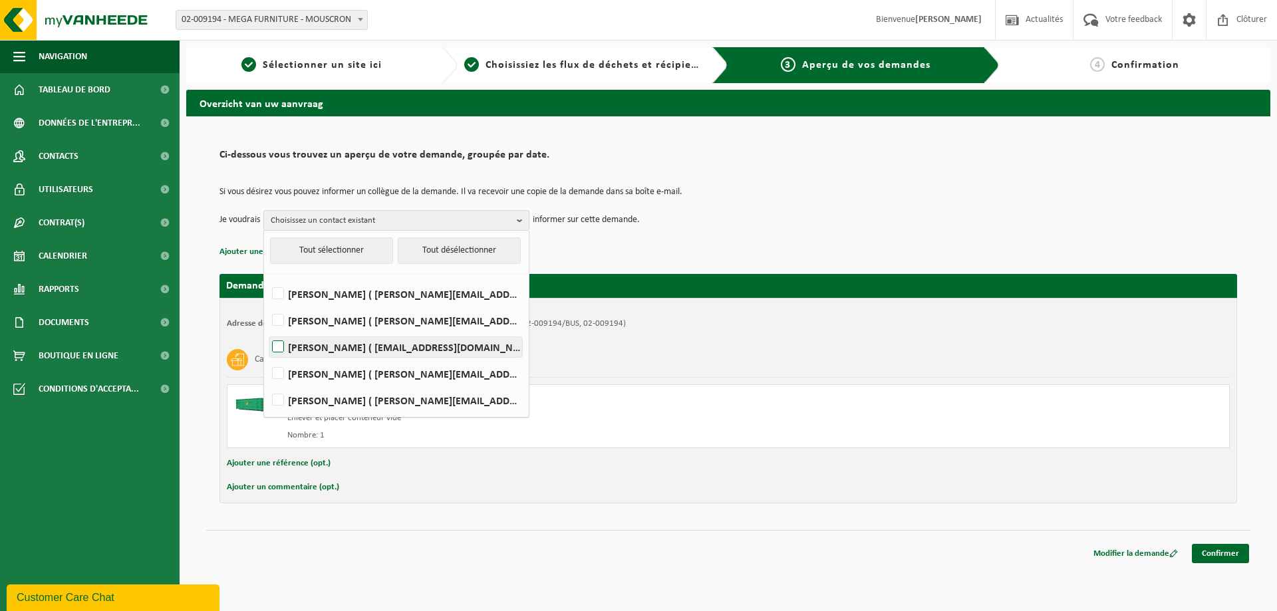  What do you see at coordinates (63, 57) in the screenshot?
I see `span: Navigation` at bounding box center [63, 57].